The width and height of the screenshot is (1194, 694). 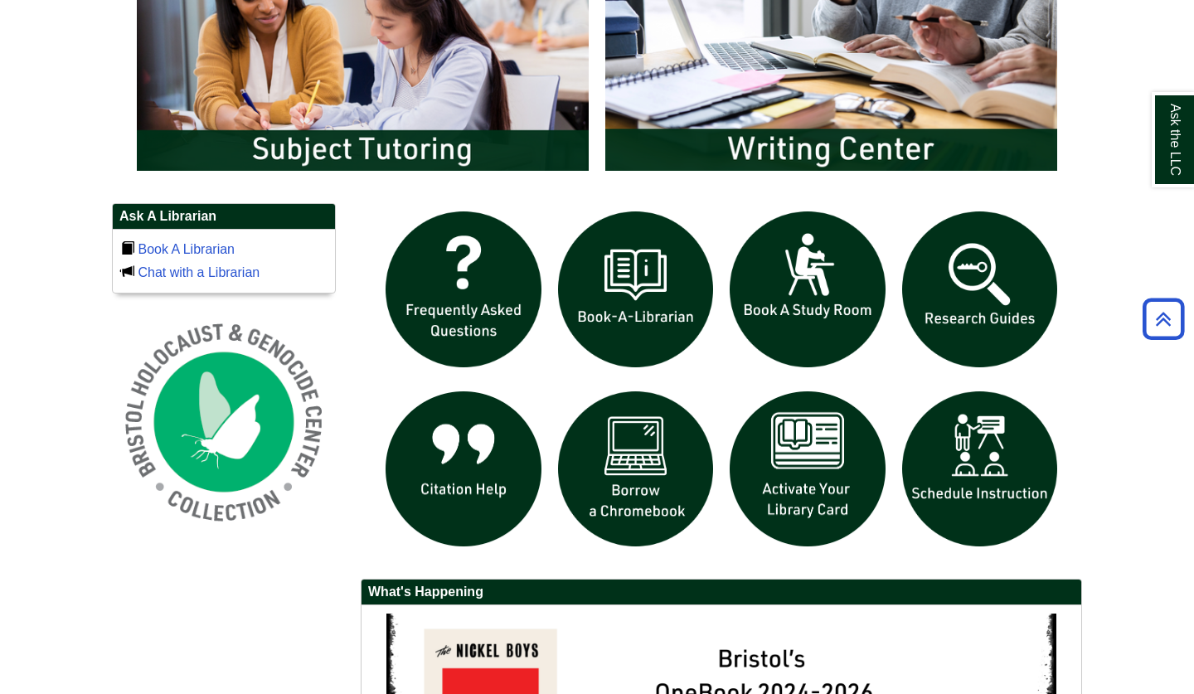 What do you see at coordinates (464, 469) in the screenshot?
I see `img: citation help icon links to citation help guide page` at bounding box center [464, 469].